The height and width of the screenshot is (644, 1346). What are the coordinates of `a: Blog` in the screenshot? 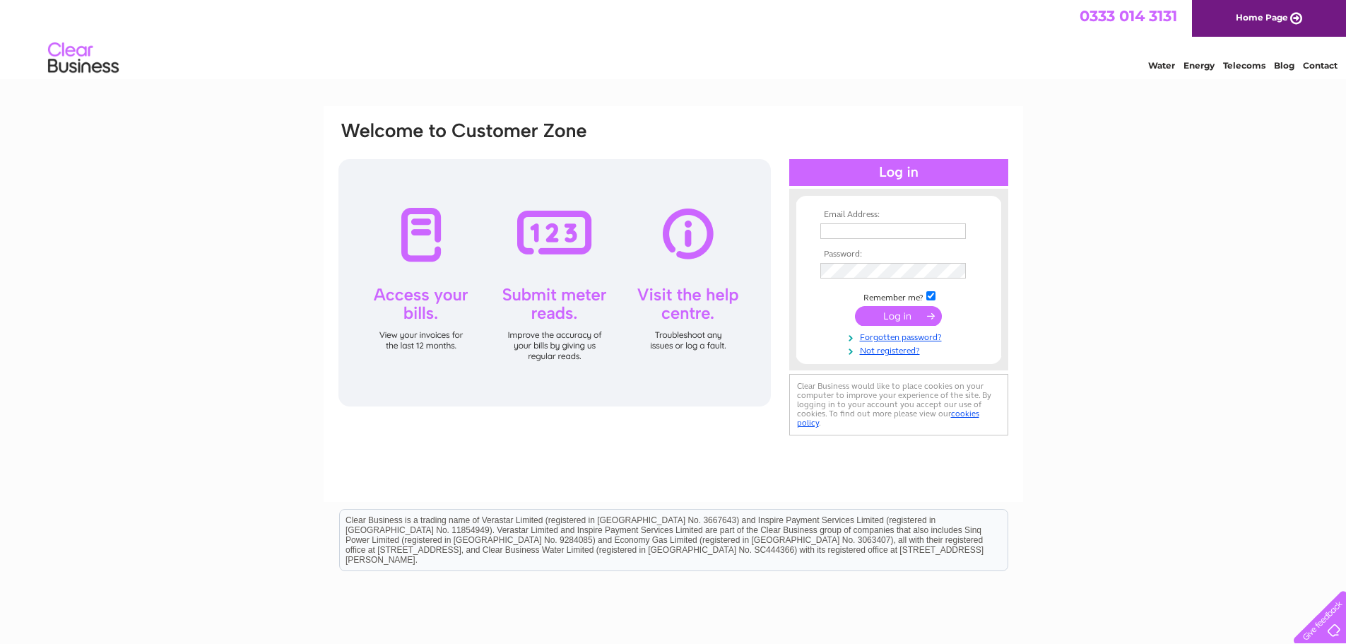 It's located at (1284, 65).